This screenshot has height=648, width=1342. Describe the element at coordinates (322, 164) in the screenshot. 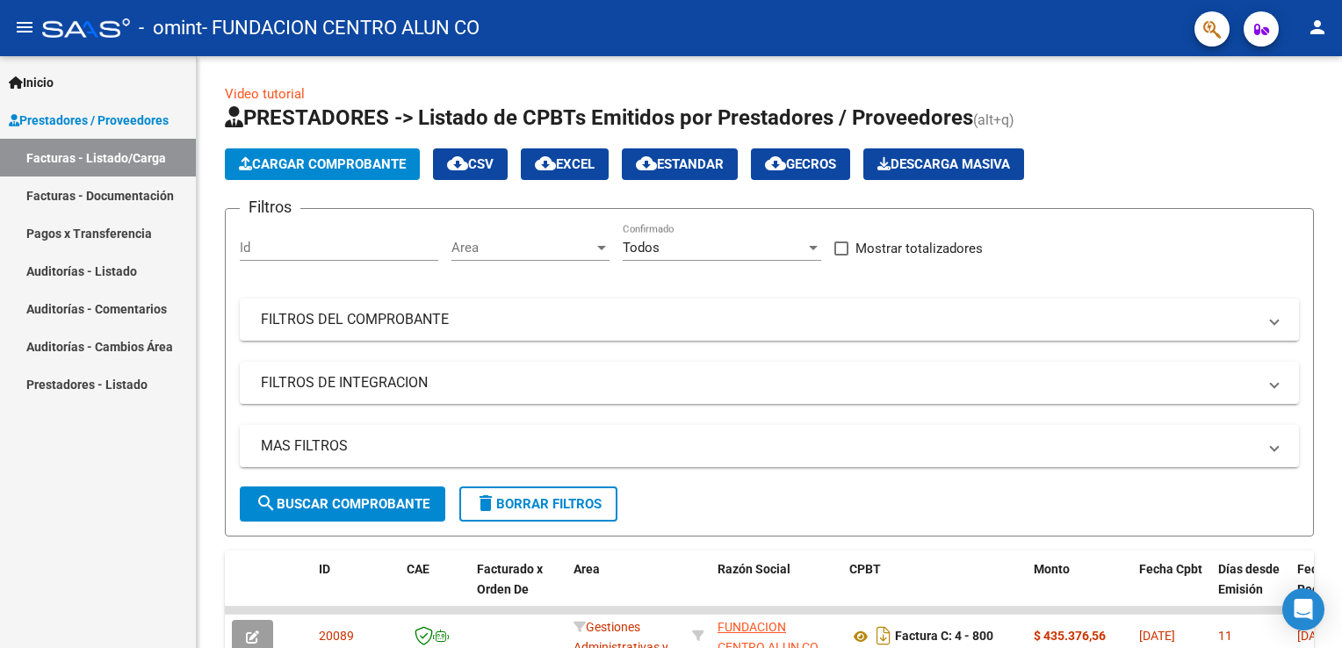

I see `button: Cargar Comprobante` at that location.